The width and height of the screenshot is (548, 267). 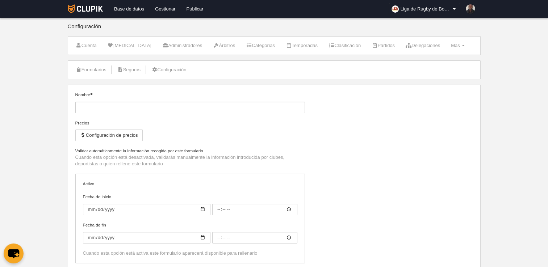 I want to click on p: Cuando esta opción está desactivada, validarás manualmente la información introducida por clubes,..., so click(x=190, y=161).